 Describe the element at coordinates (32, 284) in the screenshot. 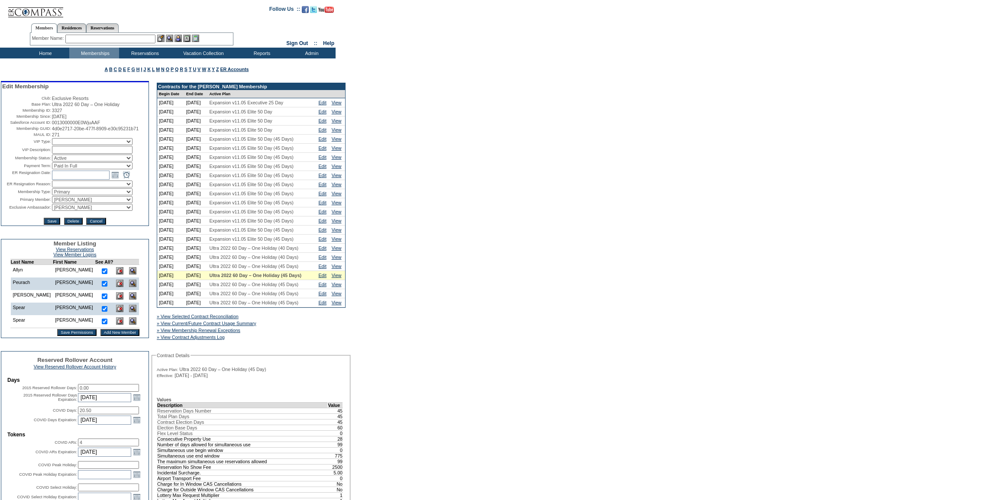

I see `td: Peurach` at that location.